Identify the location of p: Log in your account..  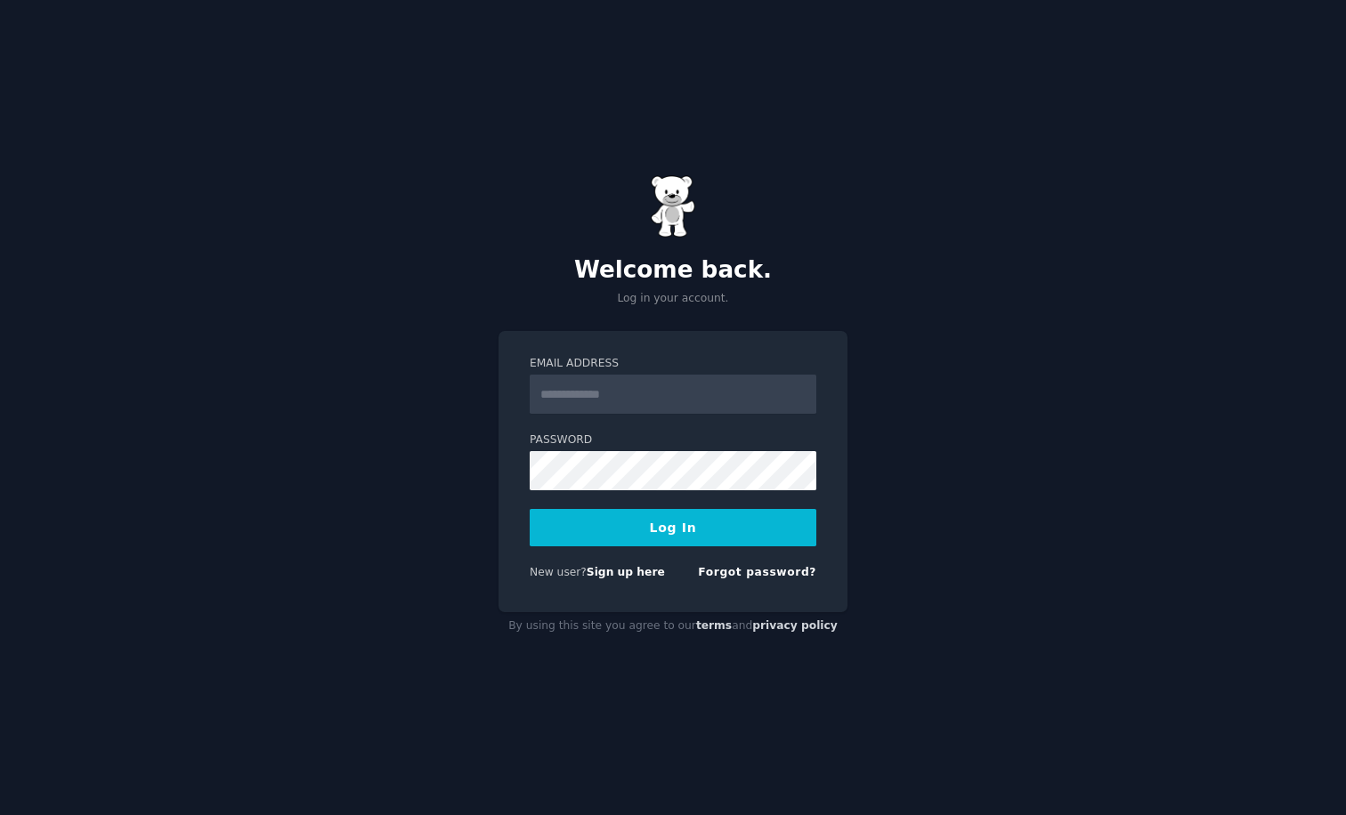
(673, 299).